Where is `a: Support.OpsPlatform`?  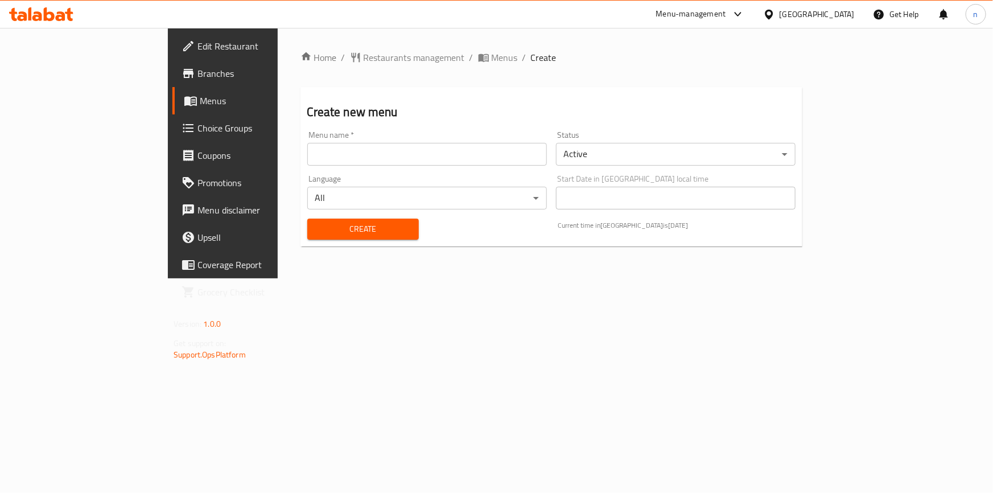
a: Support.OpsPlatform is located at coordinates (209, 355).